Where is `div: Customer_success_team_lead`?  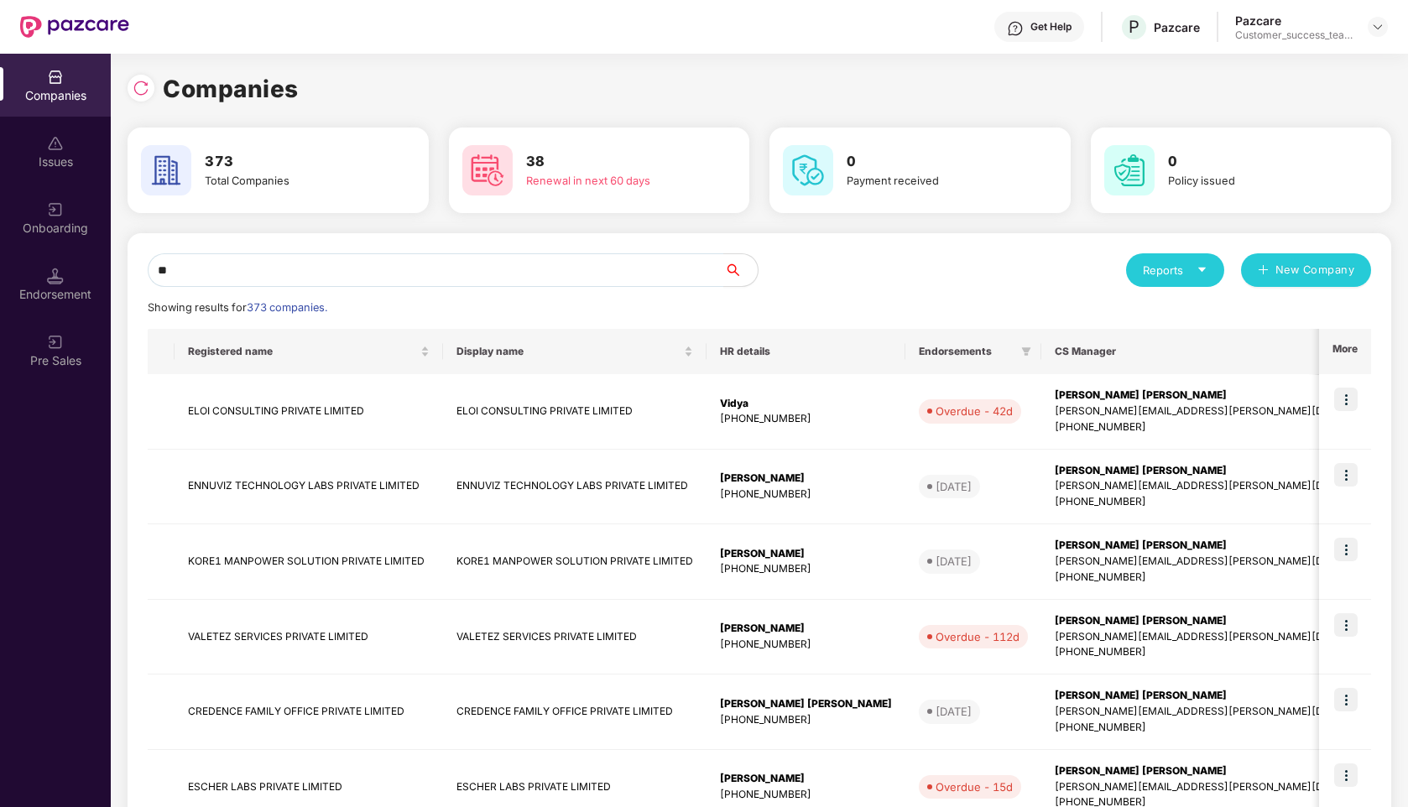 div: Customer_success_team_lead is located at coordinates (1294, 35).